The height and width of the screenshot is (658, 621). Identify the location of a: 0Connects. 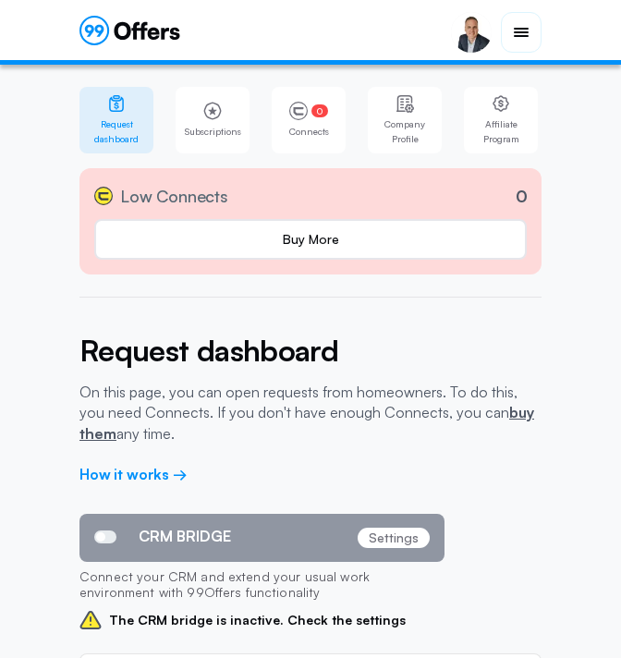
(309, 120).